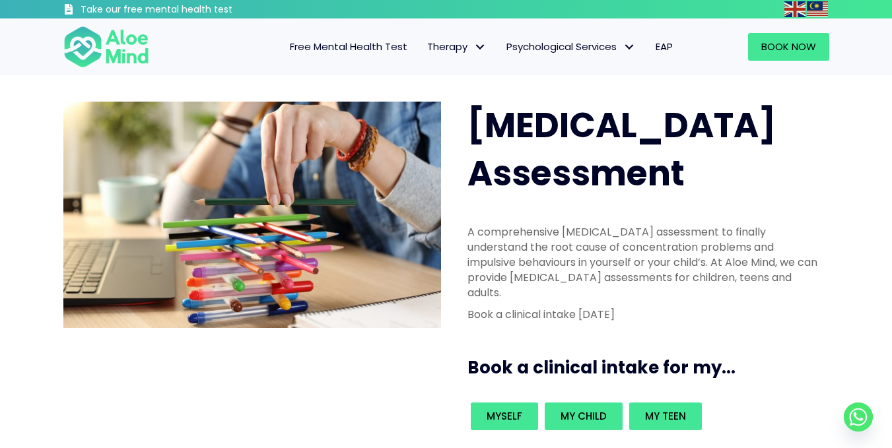 The width and height of the screenshot is (892, 448). I want to click on span: Therapy, so click(457, 46).